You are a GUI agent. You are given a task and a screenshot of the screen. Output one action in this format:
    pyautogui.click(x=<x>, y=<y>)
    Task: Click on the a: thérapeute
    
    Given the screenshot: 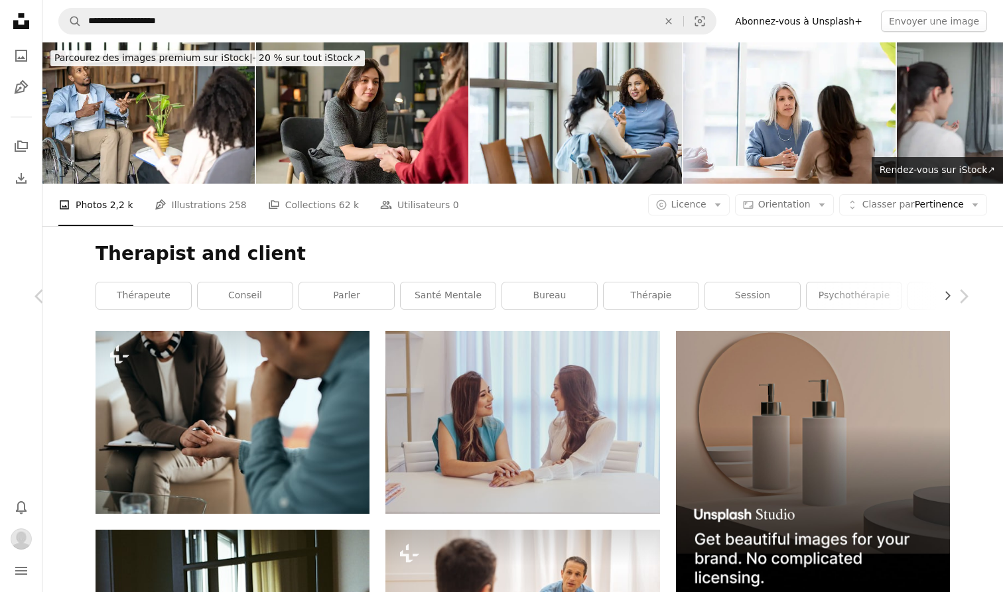 What is the action you would take?
    pyautogui.click(x=143, y=296)
    